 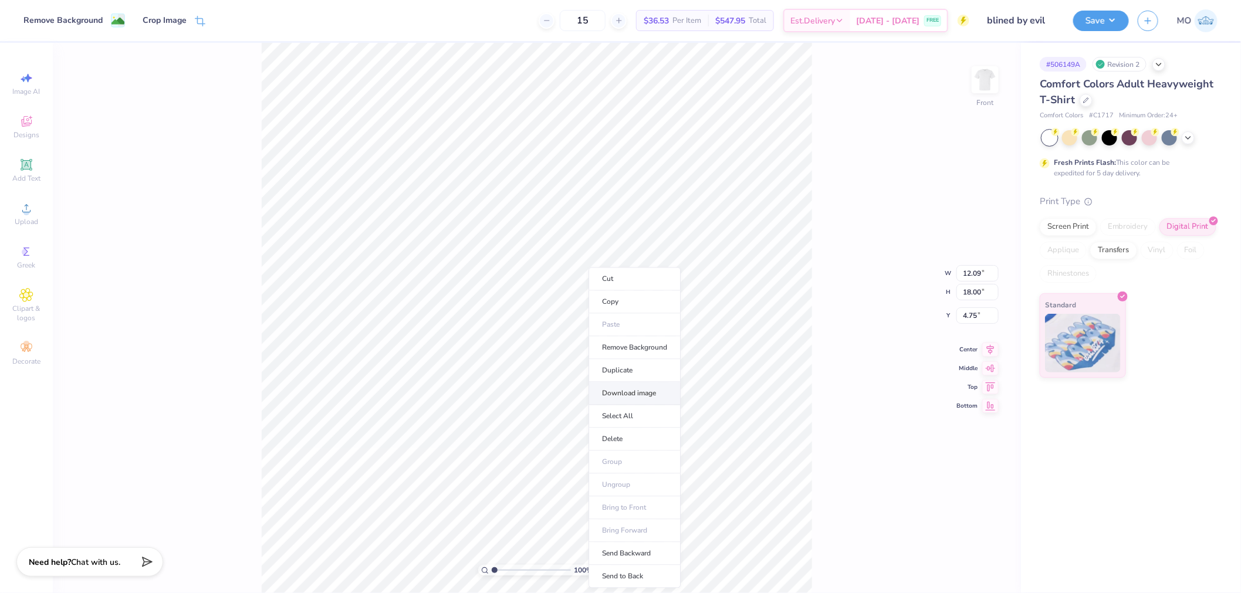 What do you see at coordinates (26, 265) in the screenshot?
I see `span: Greek` at bounding box center [26, 265].